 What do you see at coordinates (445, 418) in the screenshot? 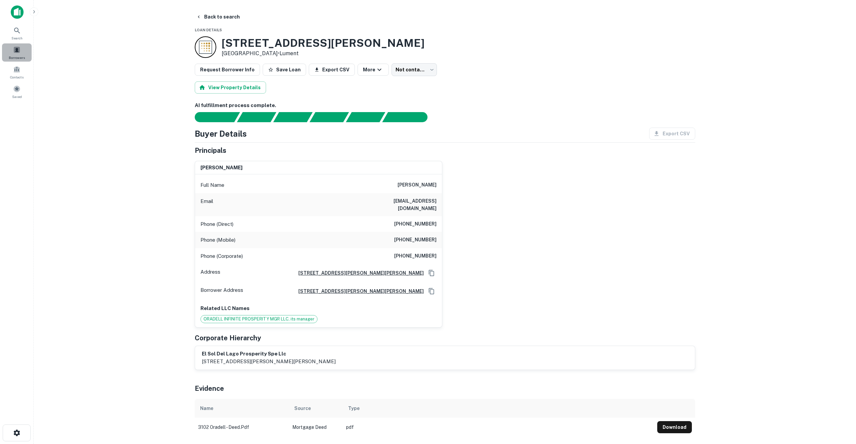
I see `div: scrollable content` at bounding box center [445, 418].